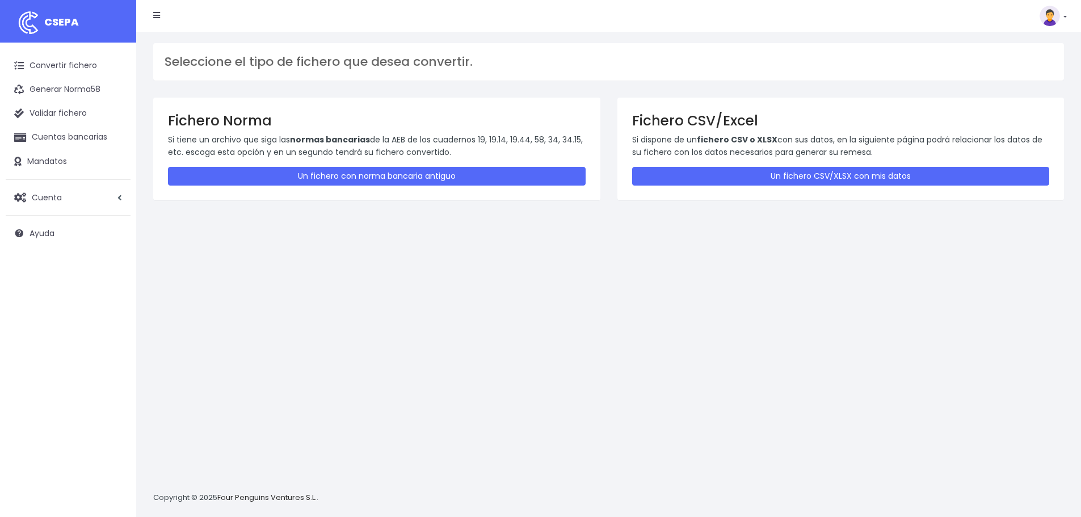 This screenshot has width=1081, height=517. Describe the element at coordinates (1050, 16) in the screenshot. I see `img: profile` at that location.